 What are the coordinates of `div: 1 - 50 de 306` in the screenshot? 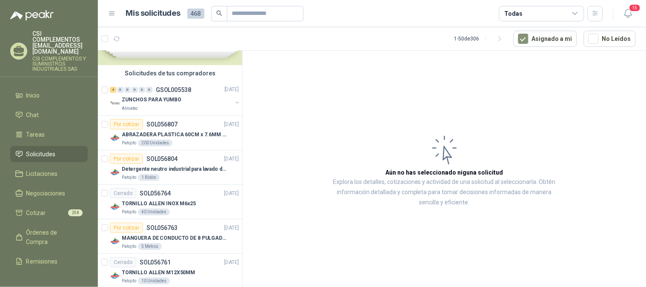 It's located at (480, 39).